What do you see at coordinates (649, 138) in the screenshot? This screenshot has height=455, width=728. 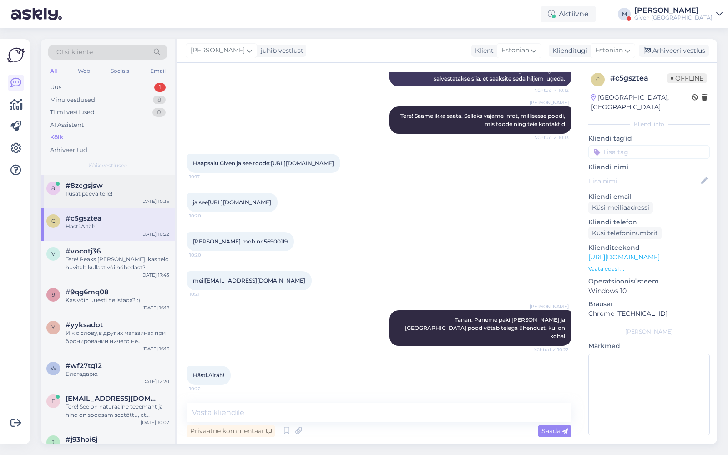 I see `p: Kliendi tag'id` at bounding box center [649, 138].